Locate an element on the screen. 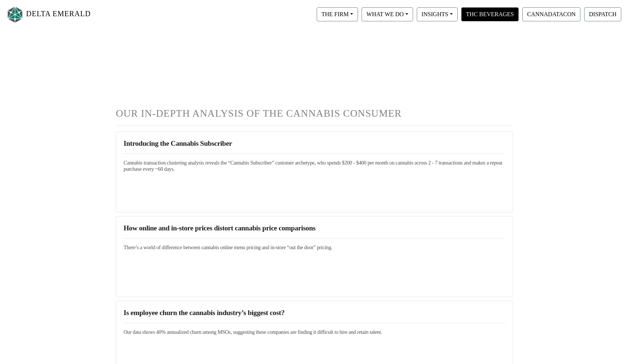  a: Introducing the Cannabis SubscriberCannabis transaction clustering analysis reveals the “Cannabis... is located at coordinates (315, 156).